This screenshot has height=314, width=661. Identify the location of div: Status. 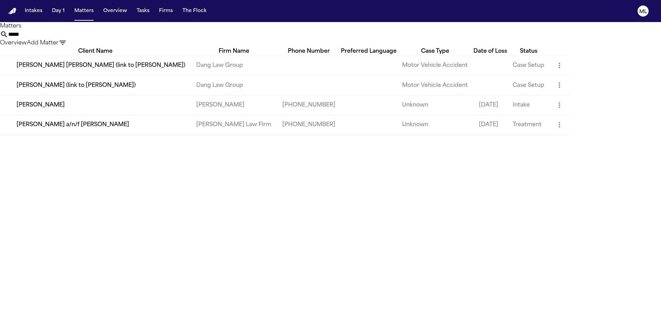
(528, 51).